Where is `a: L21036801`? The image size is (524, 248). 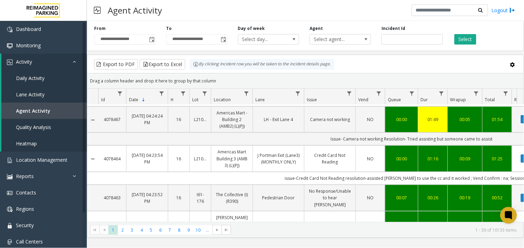
a: L21036801 is located at coordinates (200, 119).